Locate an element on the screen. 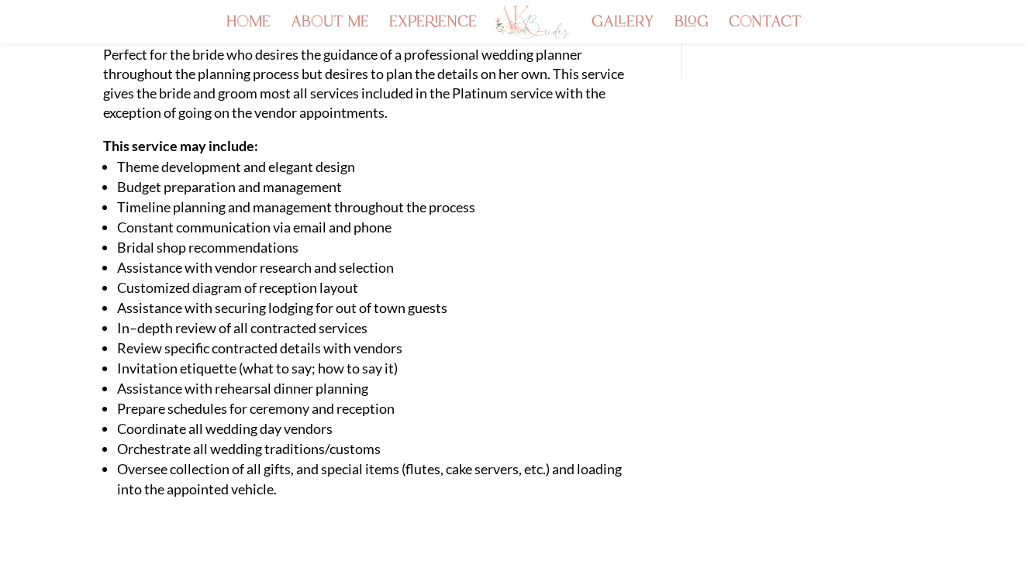 The width and height of the screenshot is (1028, 561). li: Invitation etiquette (what to say; how to say it) is located at coordinates (377, 368).